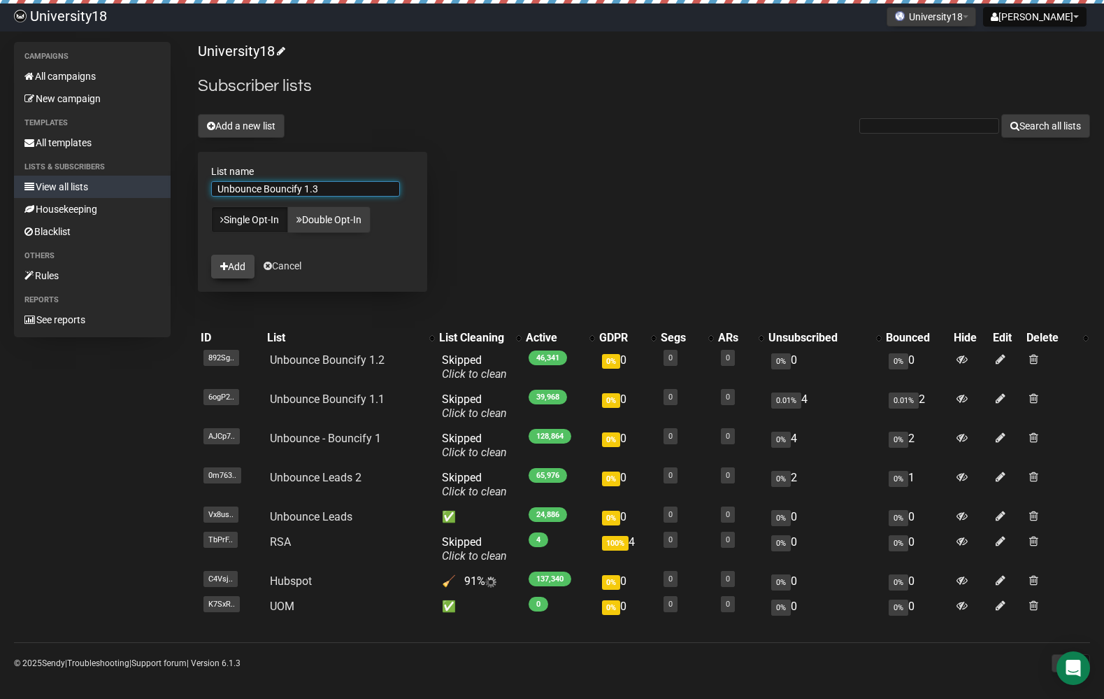 The height and width of the screenshot is (699, 1104). Describe the element at coordinates (280, 541) in the screenshot. I see `a: RSA` at that location.